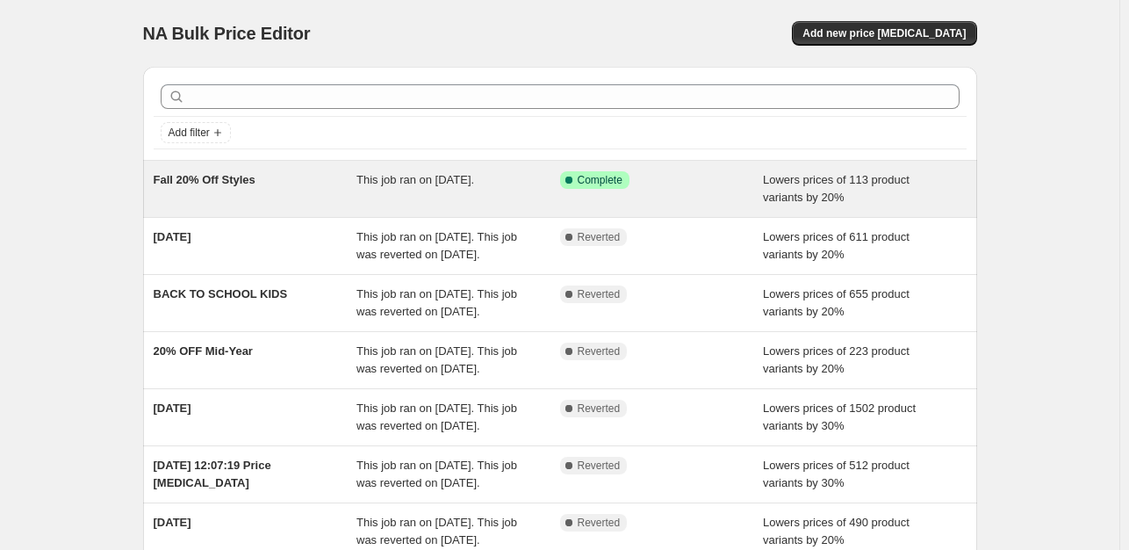  I want to click on span: Lowers prices of 655 product variants by 20%, so click(836, 302).